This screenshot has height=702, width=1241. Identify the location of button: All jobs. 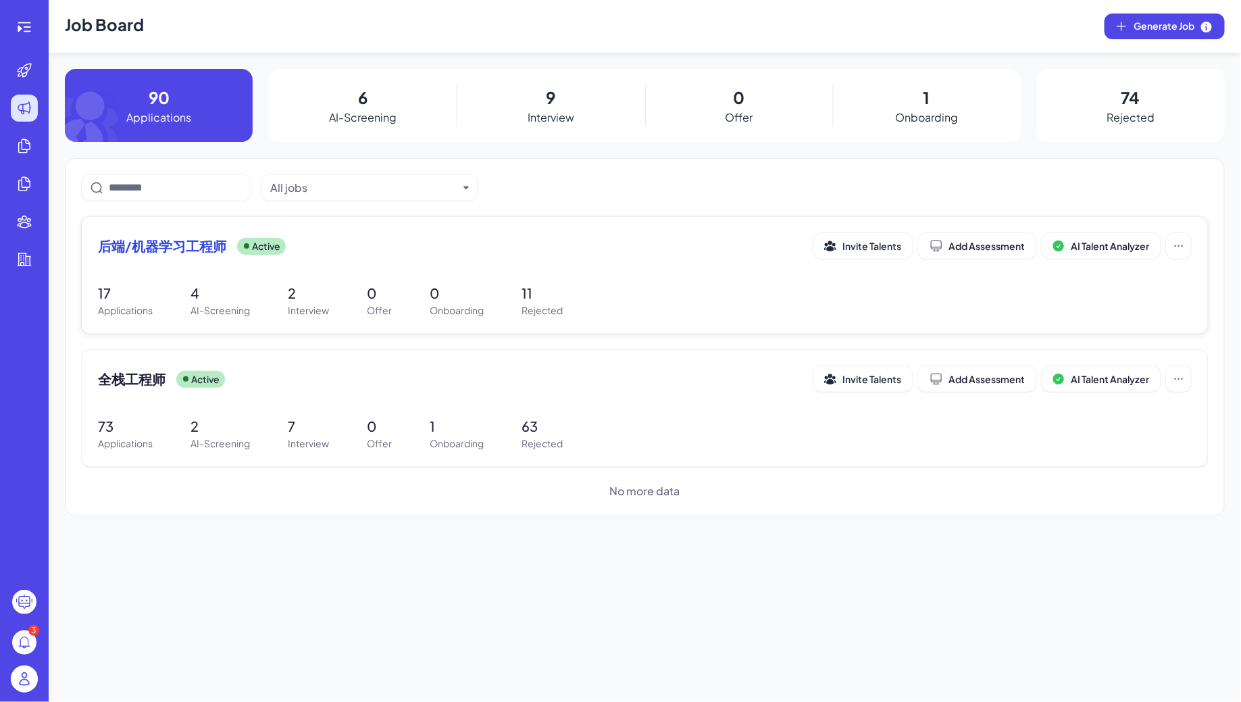
(364, 188).